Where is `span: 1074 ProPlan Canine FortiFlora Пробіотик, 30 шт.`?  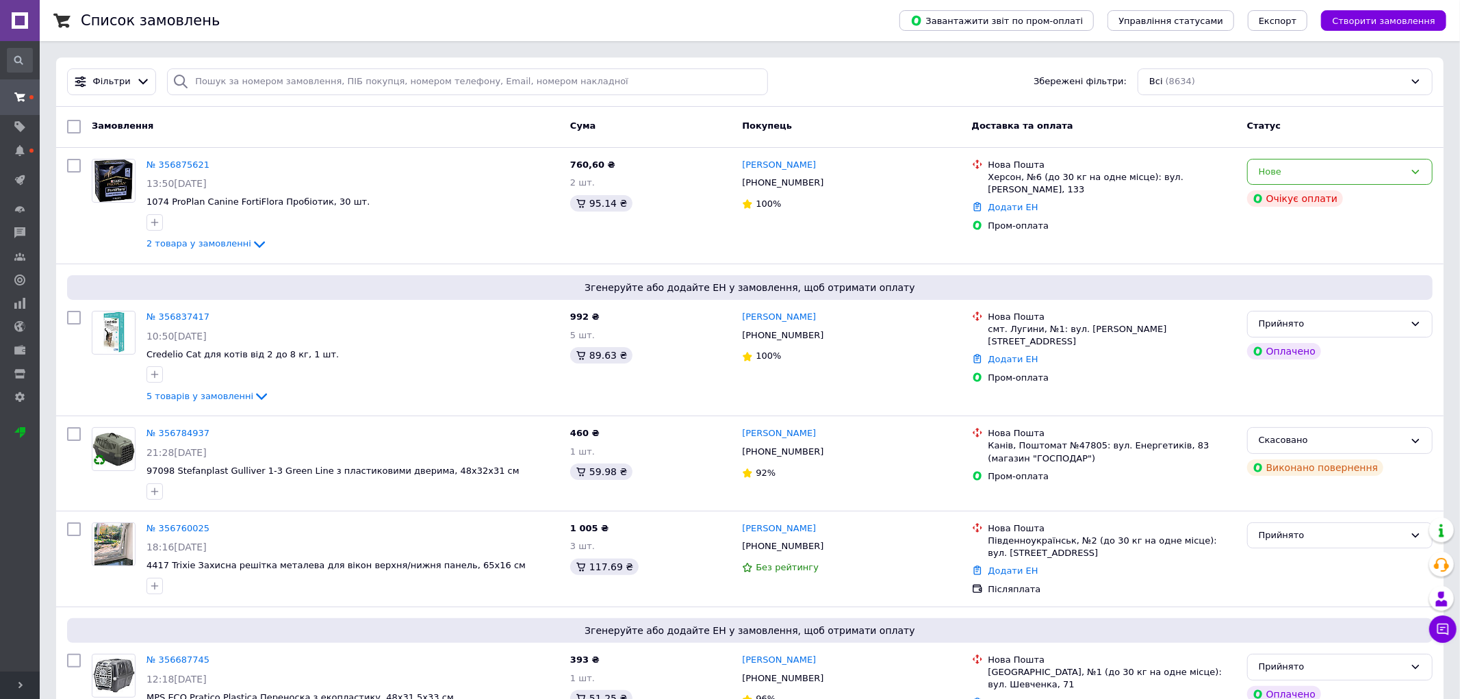 span: 1074 ProPlan Canine FortiFlora Пробіотик, 30 шт. is located at coordinates (258, 201).